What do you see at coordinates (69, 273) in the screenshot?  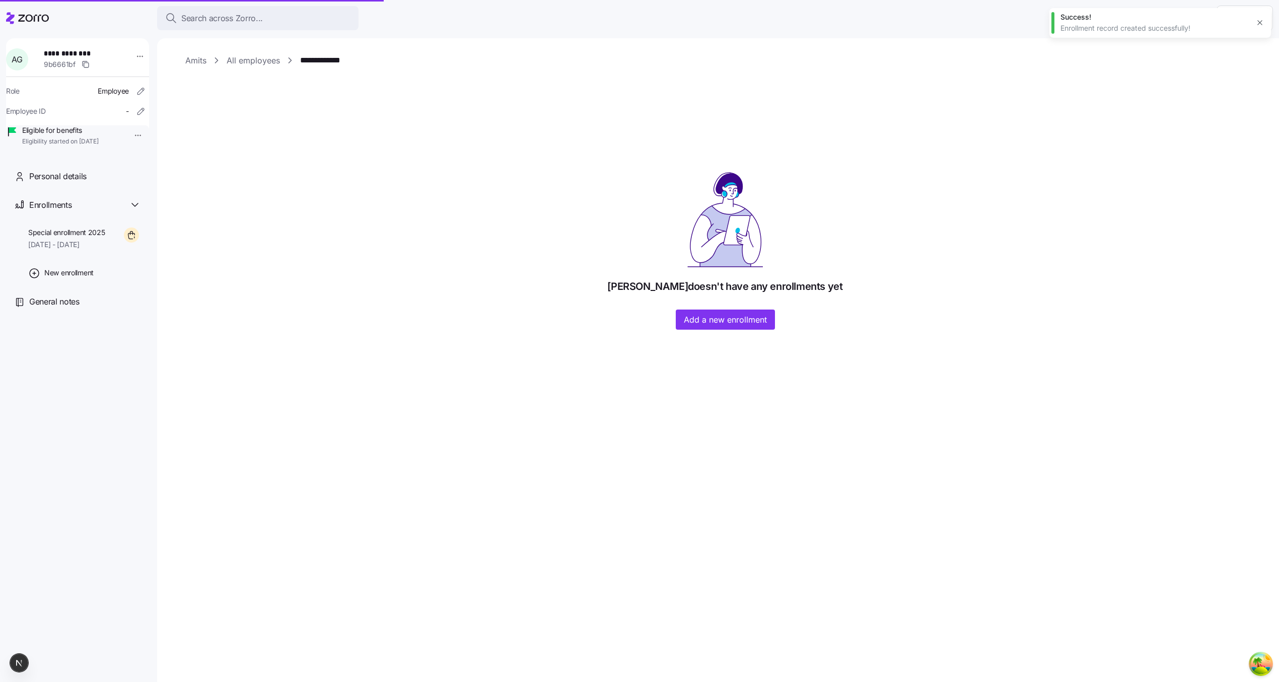 I see `span: New enrollment` at bounding box center [69, 273].